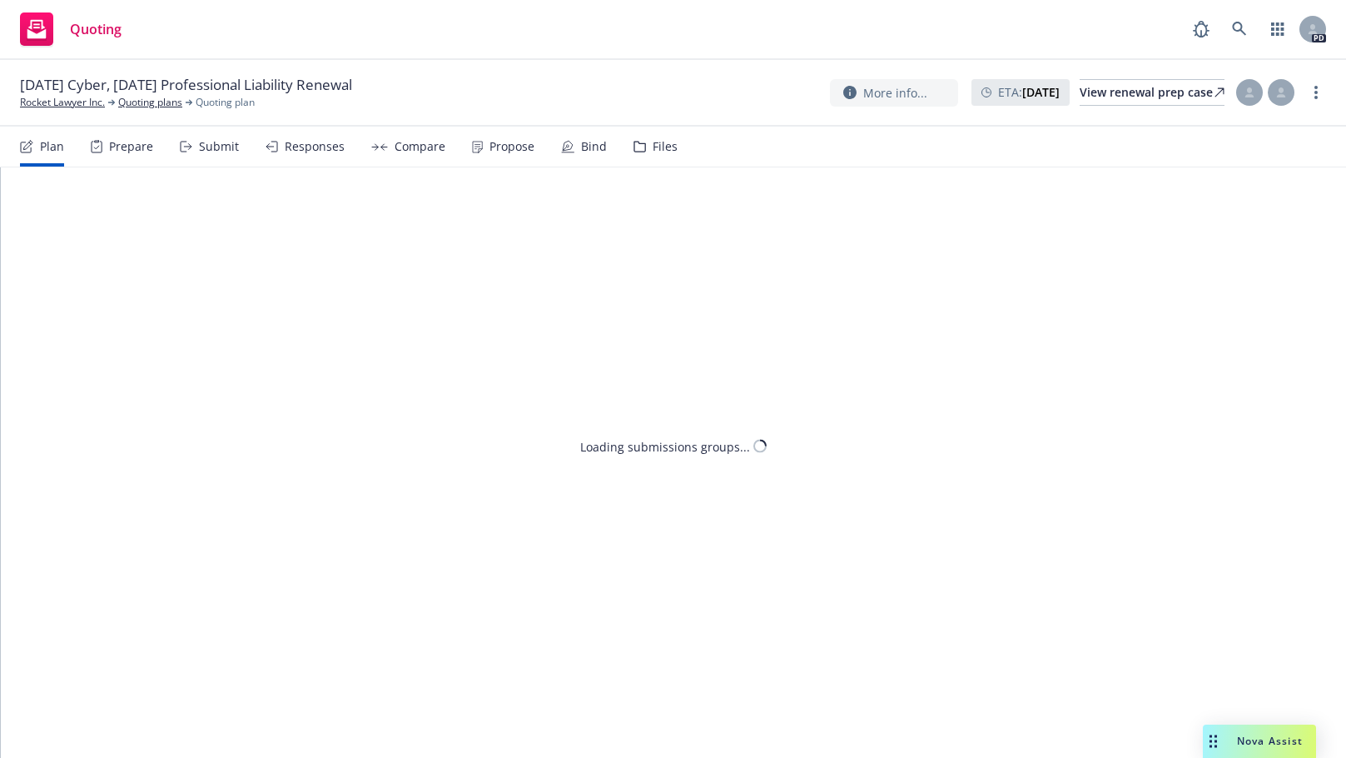  What do you see at coordinates (1269, 740) in the screenshot?
I see `span: Nova Assist` at bounding box center [1269, 740].